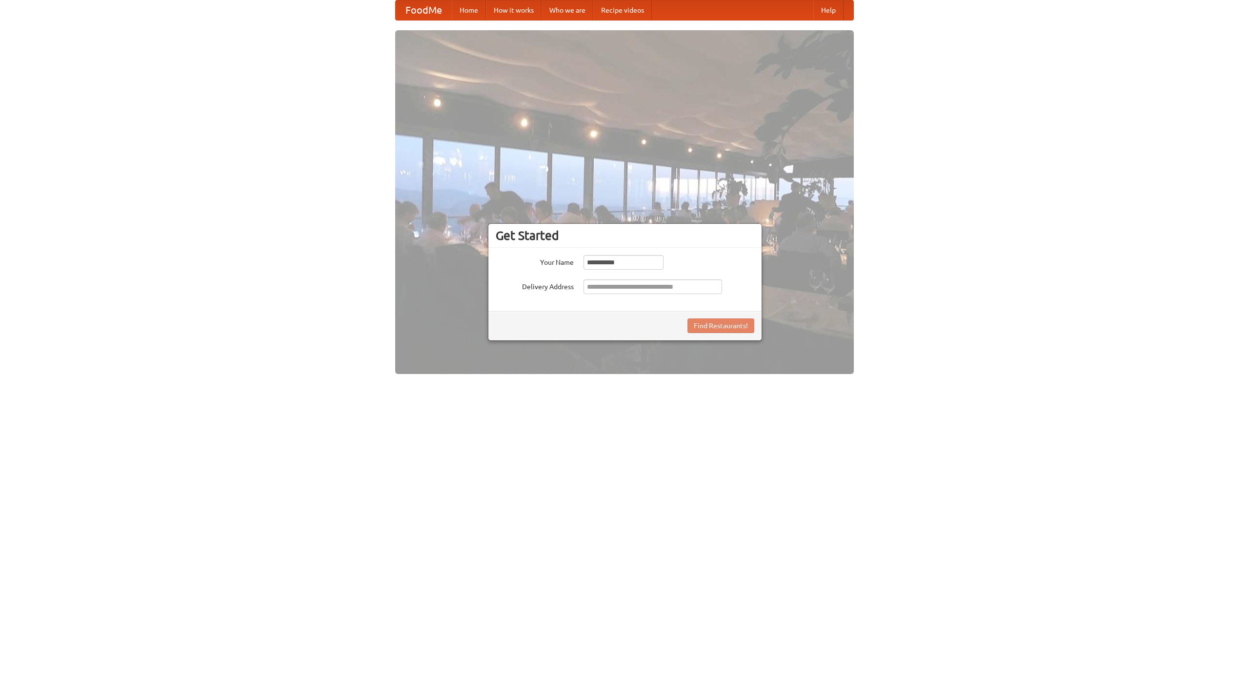  Describe the element at coordinates (625, 236) in the screenshot. I see `h3: Get Started` at that location.